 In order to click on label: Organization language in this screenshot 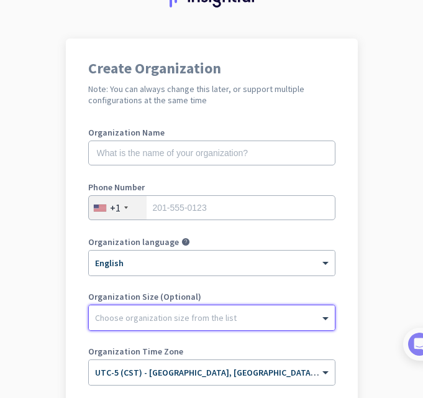, I will do `click(134, 242)`.